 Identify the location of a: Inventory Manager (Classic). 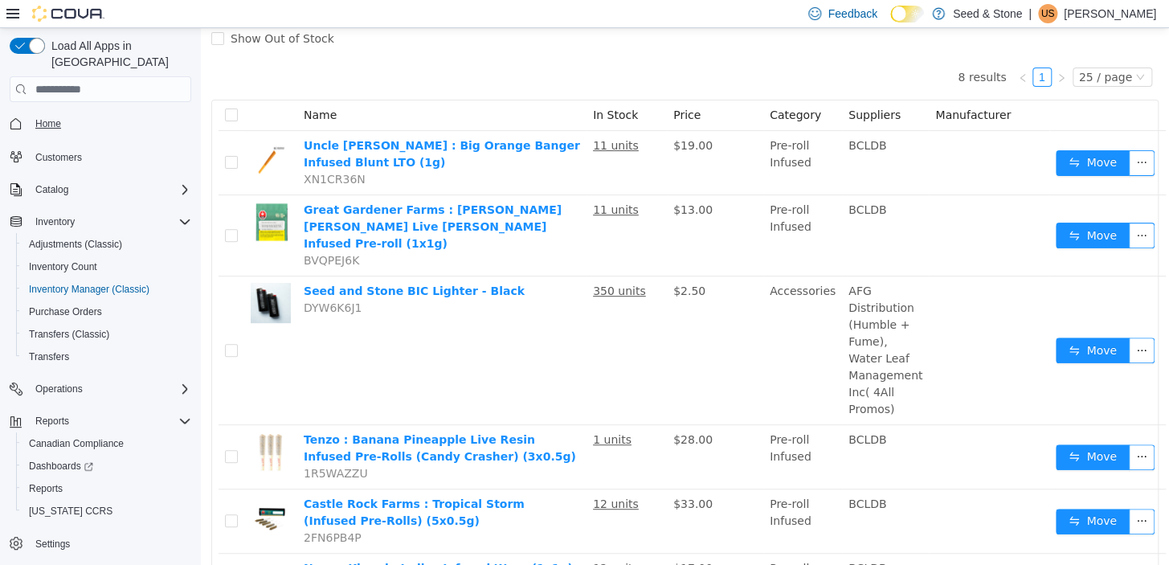
(89, 289).